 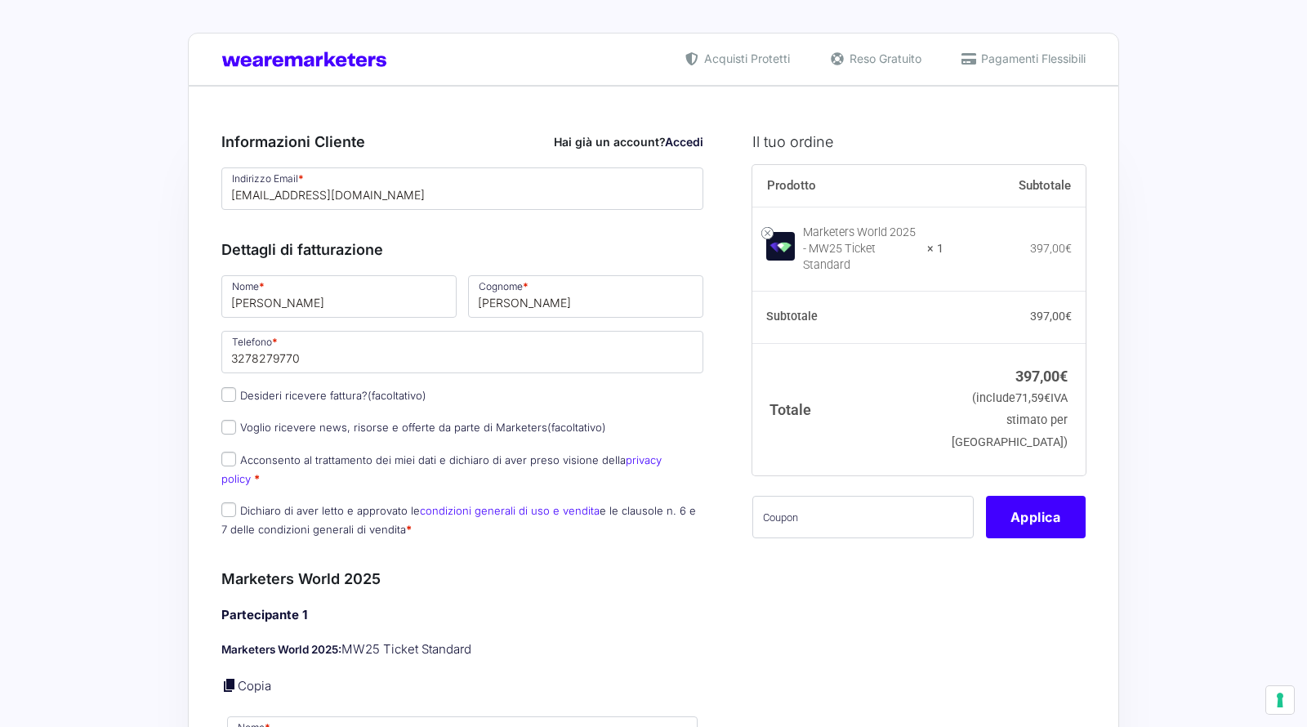 I want to click on input: Voglio ricevere news, risorse e offerte da parte di Marketers(facoltativo), so click(x=229, y=427).